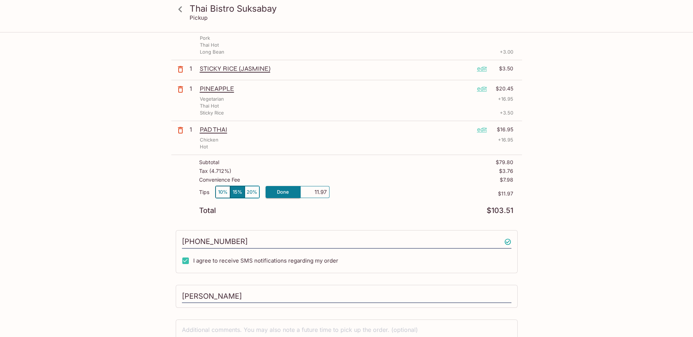  I want to click on input: Enter phone number, so click(347, 242).